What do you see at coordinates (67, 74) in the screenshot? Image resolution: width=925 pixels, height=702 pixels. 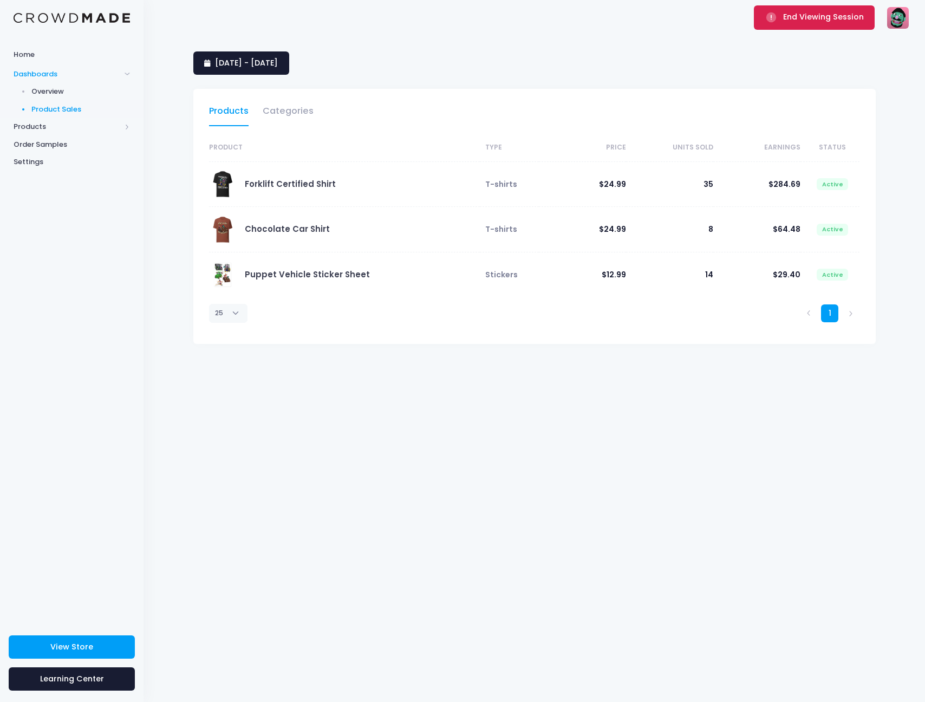 I see `span: Dashboards` at bounding box center [67, 74].